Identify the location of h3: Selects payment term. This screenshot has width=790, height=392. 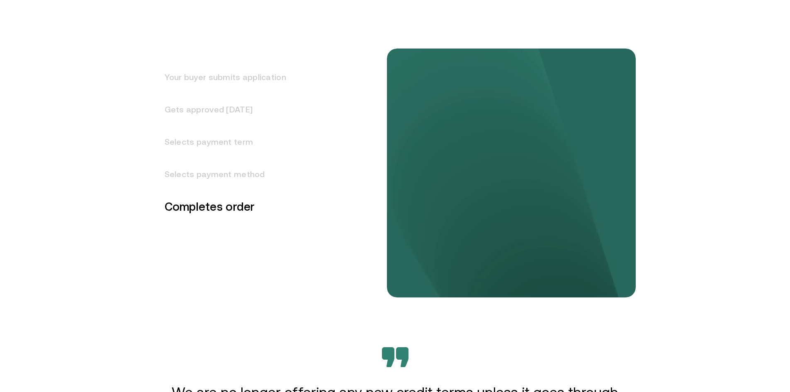
(220, 142).